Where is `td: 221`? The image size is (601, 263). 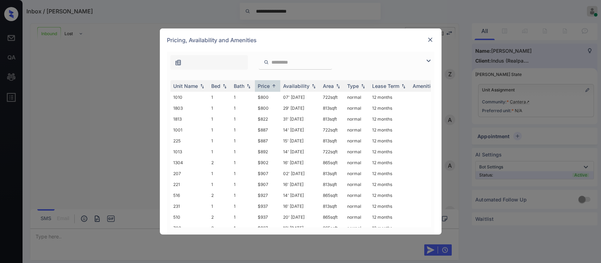
td: 221 is located at coordinates (189, 184).